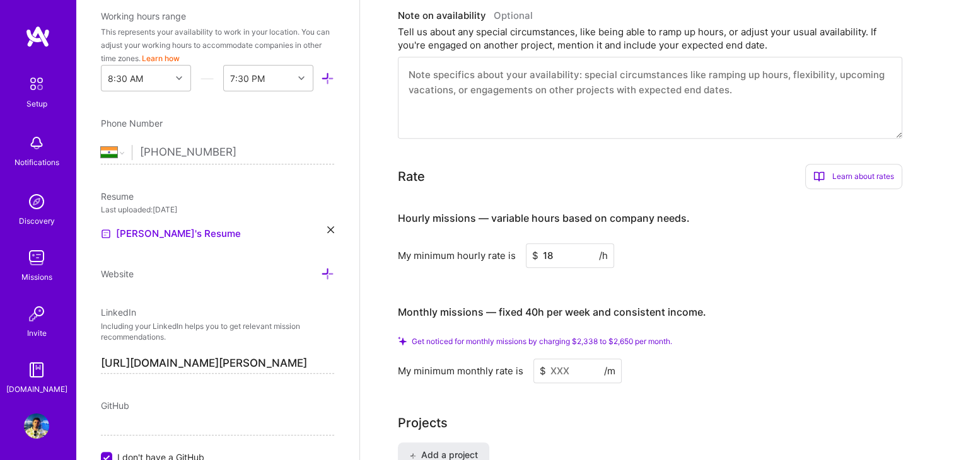  Describe the element at coordinates (819, 176) in the screenshot. I see `i: icon BookOpen` at that location.